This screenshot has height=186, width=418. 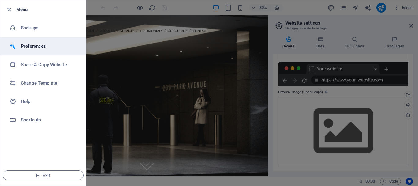 What do you see at coordinates (49, 83) in the screenshot?
I see `h6: Change Template` at bounding box center [49, 83].